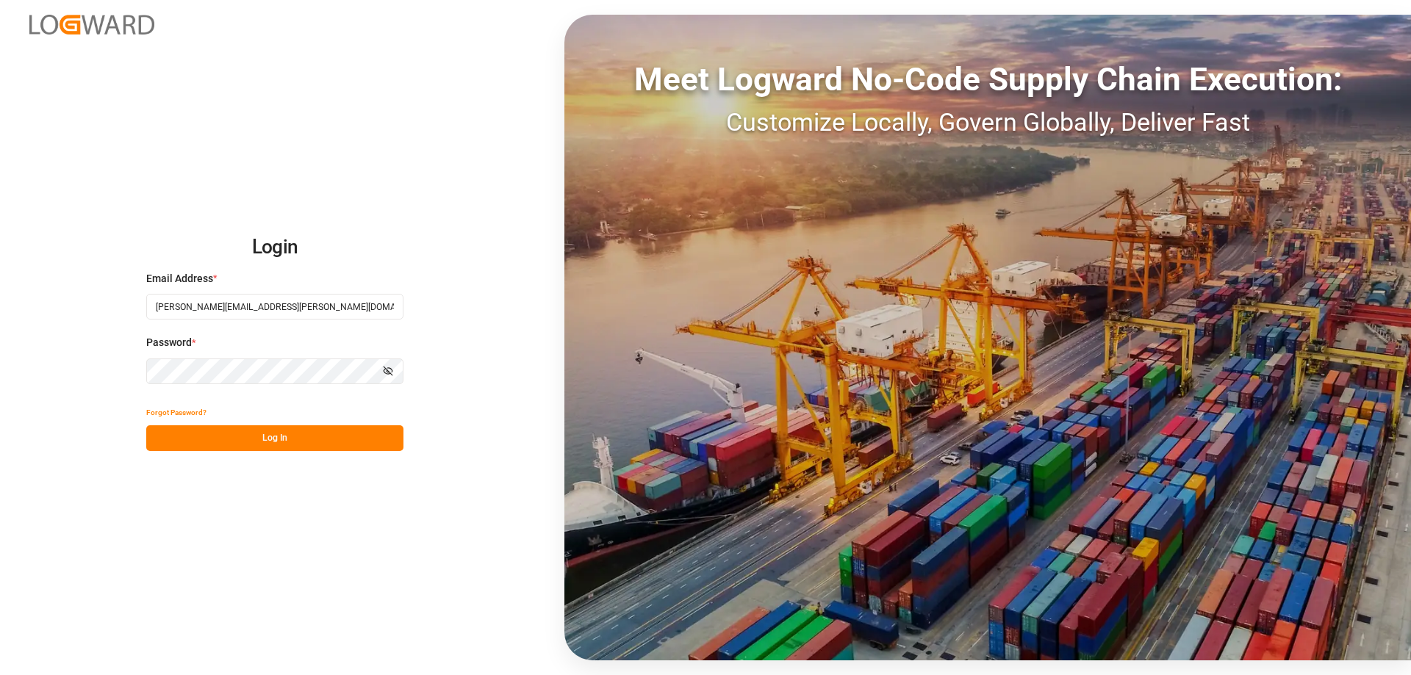 This screenshot has height=675, width=1411. Describe the element at coordinates (169, 343) in the screenshot. I see `span: Password` at that location.